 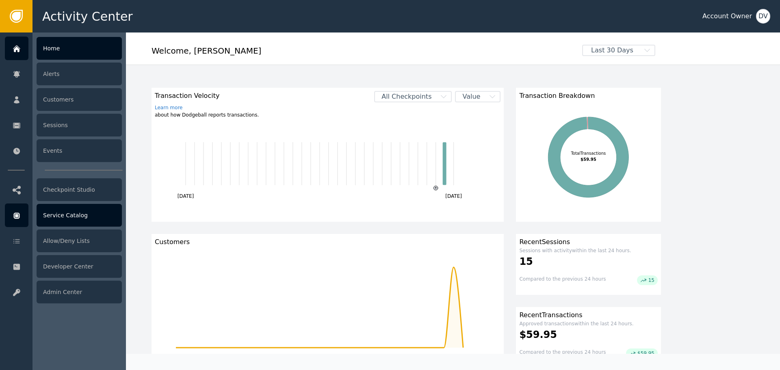 I want to click on div: Approved transactions within the last 24 hours., so click(x=588, y=324).